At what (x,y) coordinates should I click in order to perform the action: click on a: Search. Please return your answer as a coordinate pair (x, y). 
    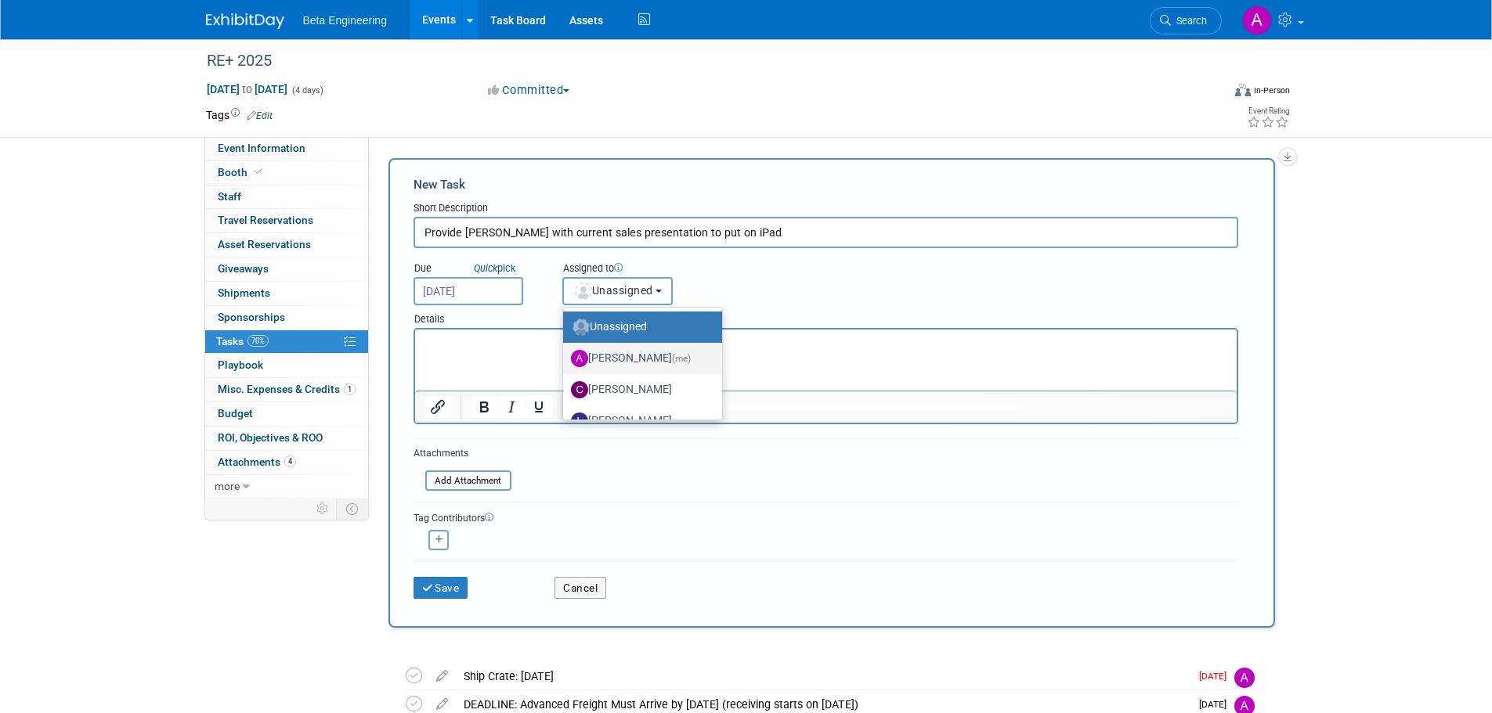
    Looking at the image, I should click on (1185, 20).